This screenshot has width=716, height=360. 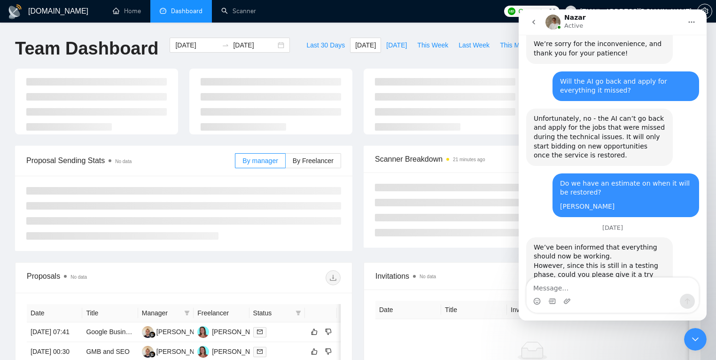 What do you see at coordinates (178, 332) in the screenshot?
I see `a: Google Business Profile Optimization for Gastronomy Business` at bounding box center [178, 332].